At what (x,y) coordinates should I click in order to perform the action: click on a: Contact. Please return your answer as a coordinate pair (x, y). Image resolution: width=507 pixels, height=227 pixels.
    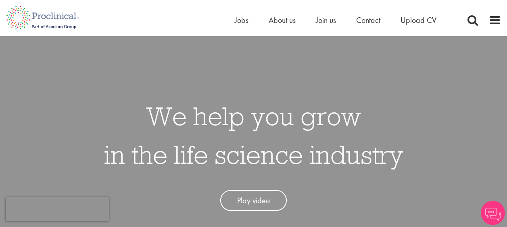
    Looking at the image, I should click on (368, 20).